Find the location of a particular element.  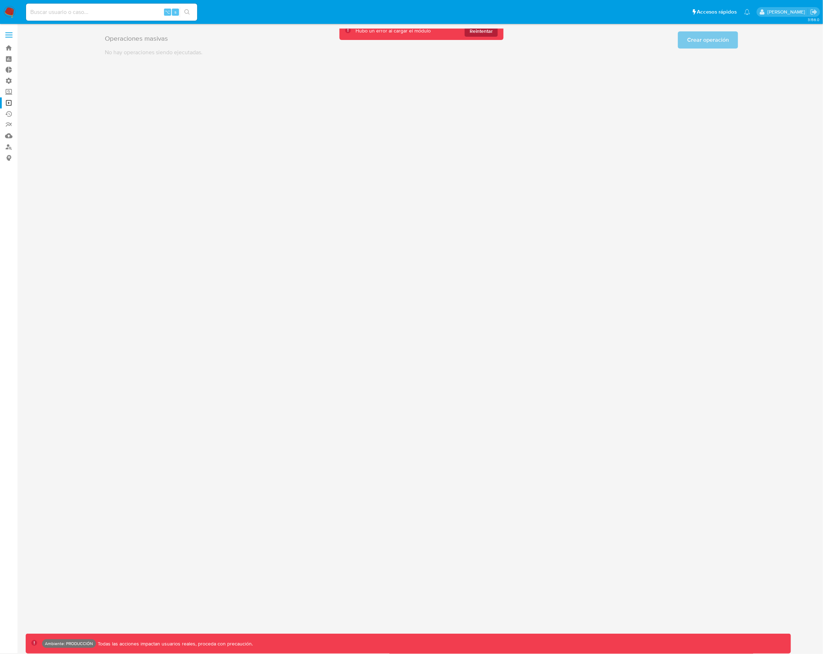

p: leandrojossue.ramirez@mercadolibre.com.co is located at coordinates (788, 12).